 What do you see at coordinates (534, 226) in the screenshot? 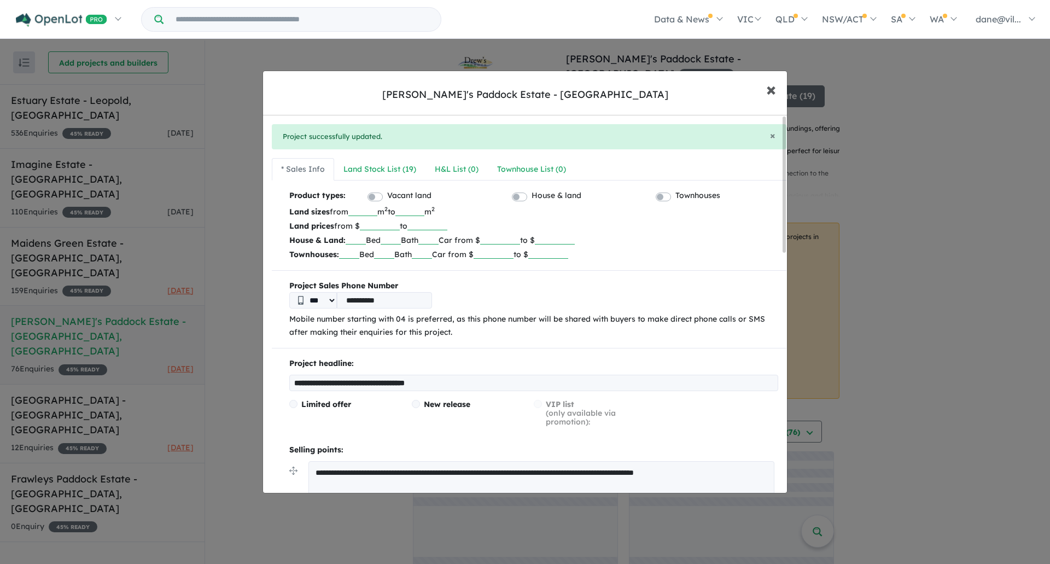
I see `p: from $ to` at bounding box center [534, 226].